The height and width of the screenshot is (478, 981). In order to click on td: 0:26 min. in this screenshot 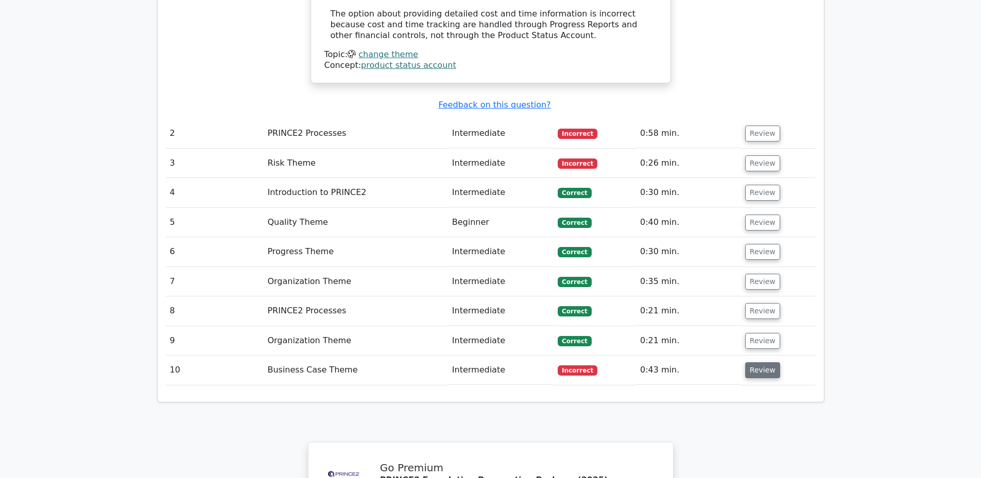, I will do `click(688, 163)`.